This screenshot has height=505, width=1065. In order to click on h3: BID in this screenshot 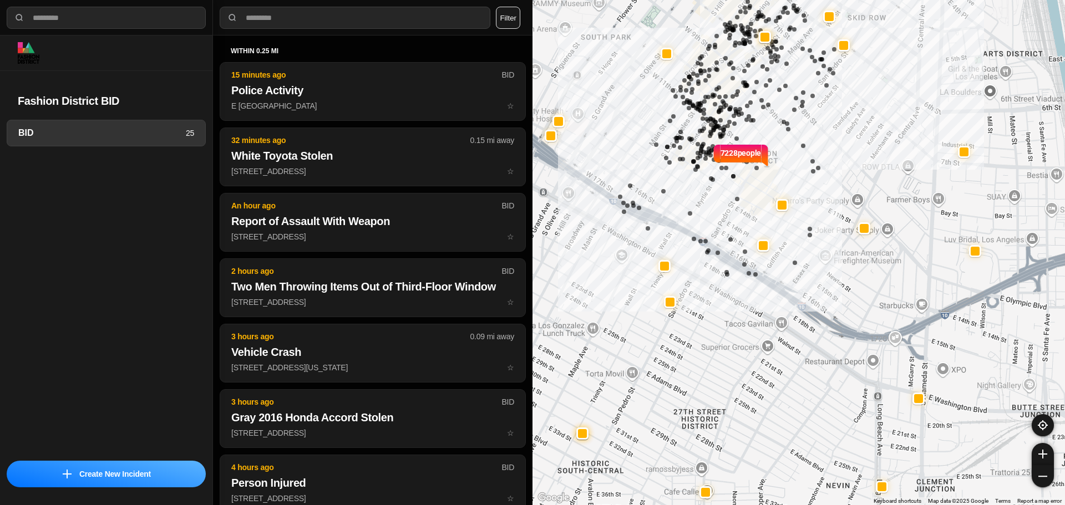, I will do `click(102, 133)`.